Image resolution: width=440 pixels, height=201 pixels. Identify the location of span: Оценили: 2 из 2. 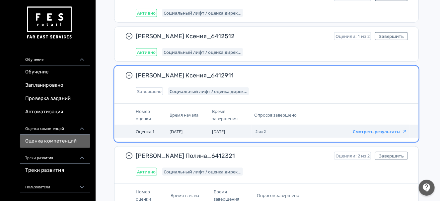
(352, 156).